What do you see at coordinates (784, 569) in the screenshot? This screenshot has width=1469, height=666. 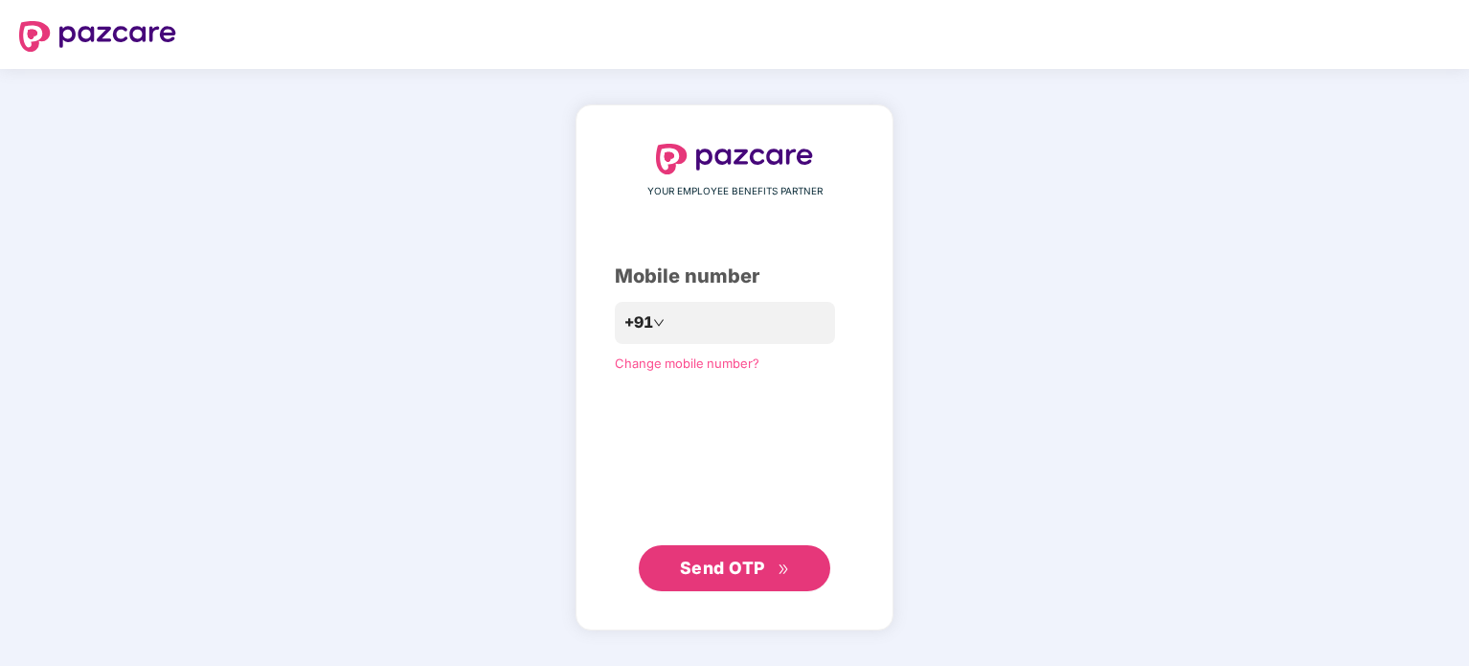 I see `span: double-right` at bounding box center [784, 569].